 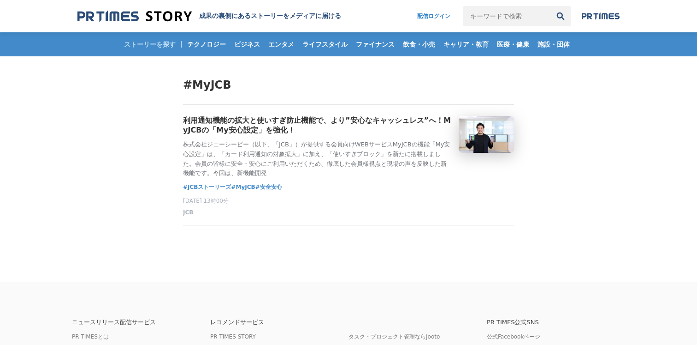 I want to click on p: 株式会社ジェーシービー（以下、「JCB」）が提供する会員向けWEBサービスMyJCBの機能「My安心設定」は、「カード利用通知の対象拡大」に加え、「使いすぎブロック」を新たに搭載しました。会員の..., so click(x=317, y=159).